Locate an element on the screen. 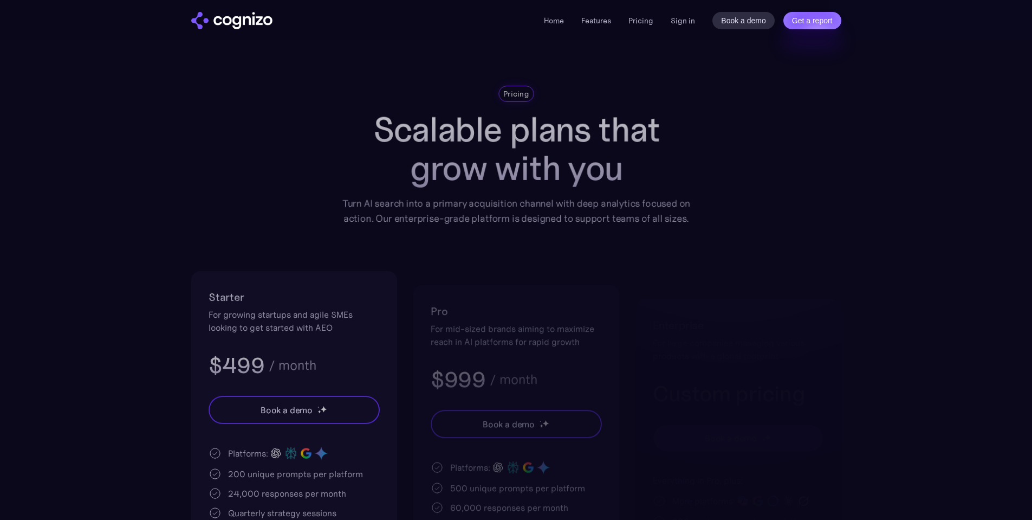 The image size is (1032, 520). div: Pricing is located at coordinates (516, 94).